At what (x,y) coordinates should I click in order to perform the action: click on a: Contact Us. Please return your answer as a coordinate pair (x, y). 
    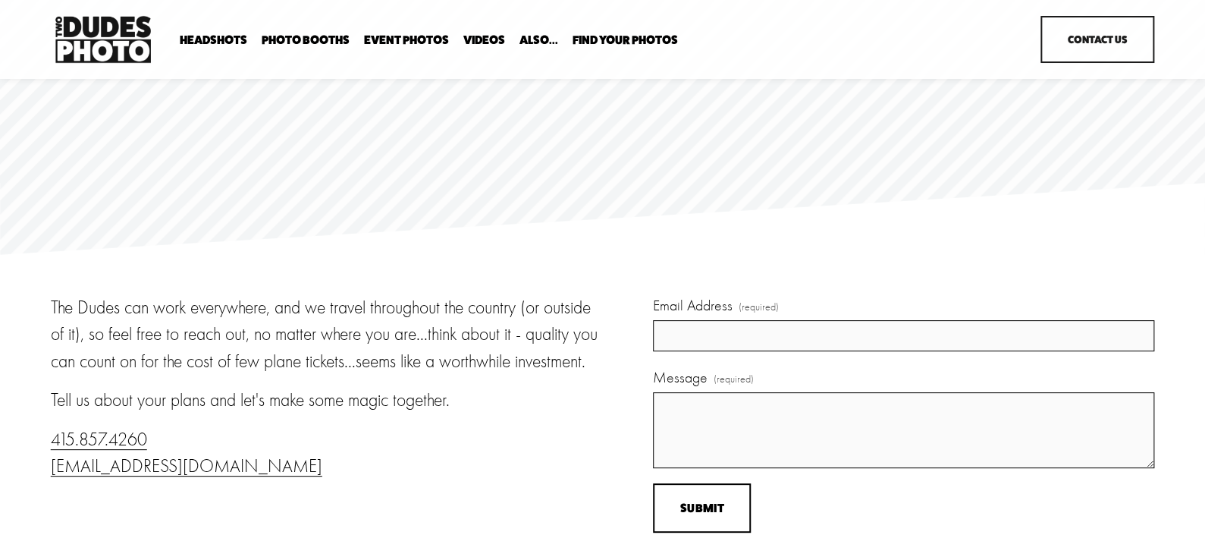
    Looking at the image, I should click on (1098, 39).